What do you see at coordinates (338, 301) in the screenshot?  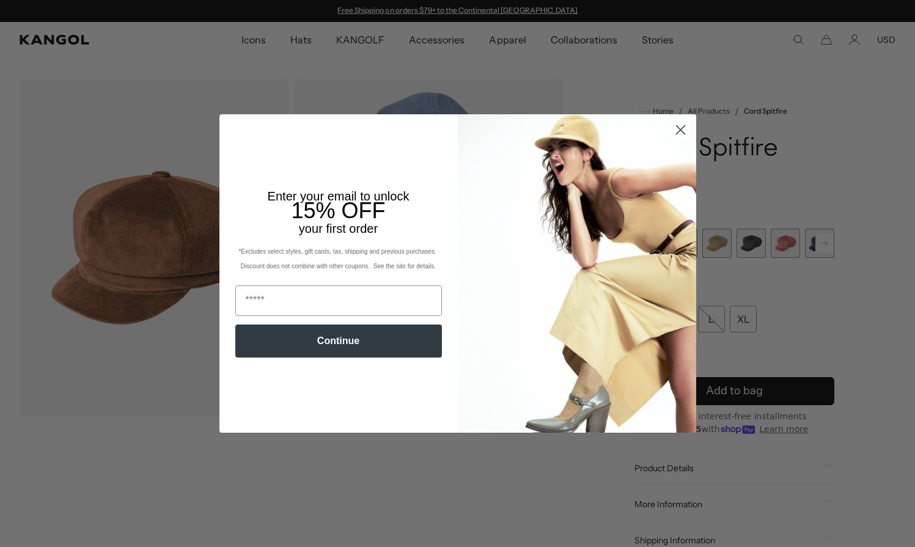 I see `input: Email` at bounding box center [338, 301].